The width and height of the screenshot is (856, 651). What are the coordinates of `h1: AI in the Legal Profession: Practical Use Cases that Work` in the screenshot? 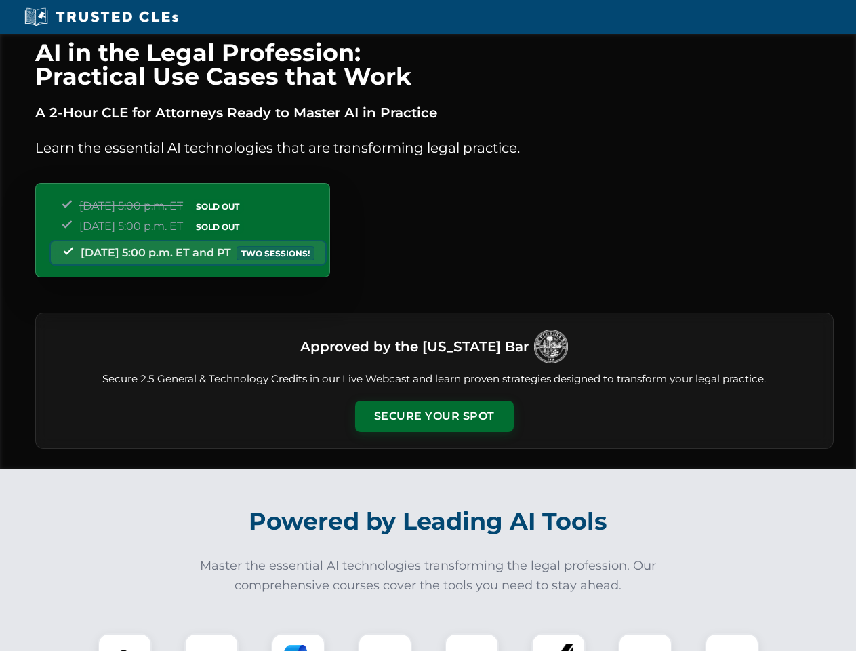 It's located at (435, 64).